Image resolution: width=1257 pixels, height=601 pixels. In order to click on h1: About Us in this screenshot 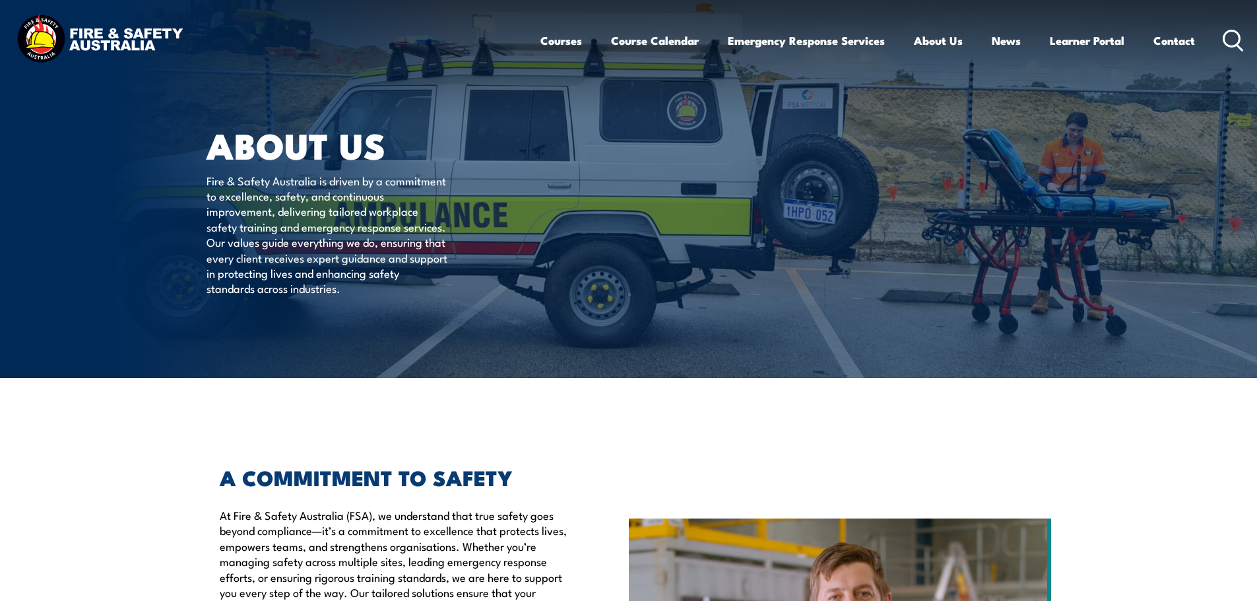, I will do `click(369, 144)`.